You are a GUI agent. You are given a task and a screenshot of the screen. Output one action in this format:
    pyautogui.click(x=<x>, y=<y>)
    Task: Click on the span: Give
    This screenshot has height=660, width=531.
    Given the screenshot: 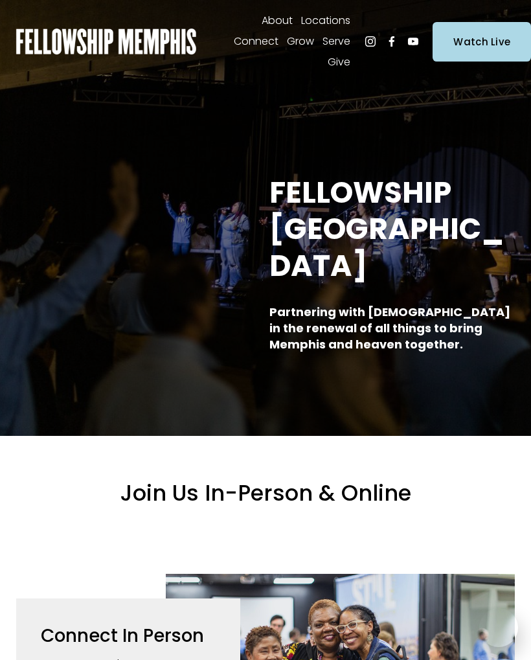 What is the action you would take?
    pyautogui.click(x=339, y=62)
    